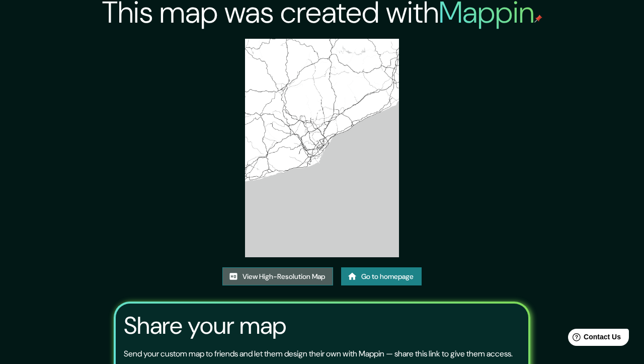  Describe the element at coordinates (382, 276) in the screenshot. I see `a: Go to homepage` at that location.